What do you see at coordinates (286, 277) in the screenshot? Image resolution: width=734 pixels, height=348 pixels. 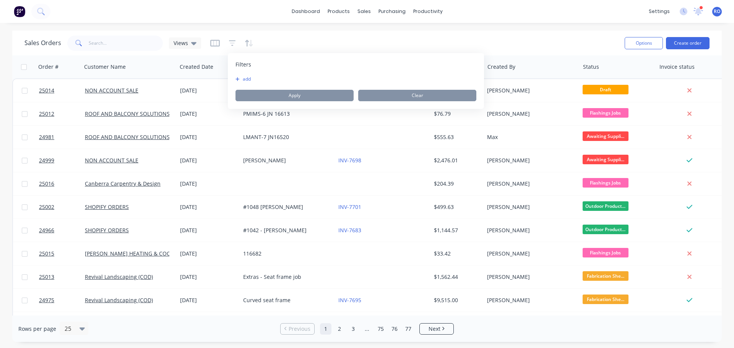 I see `div: Extras - Seat frame job` at bounding box center [286, 277].